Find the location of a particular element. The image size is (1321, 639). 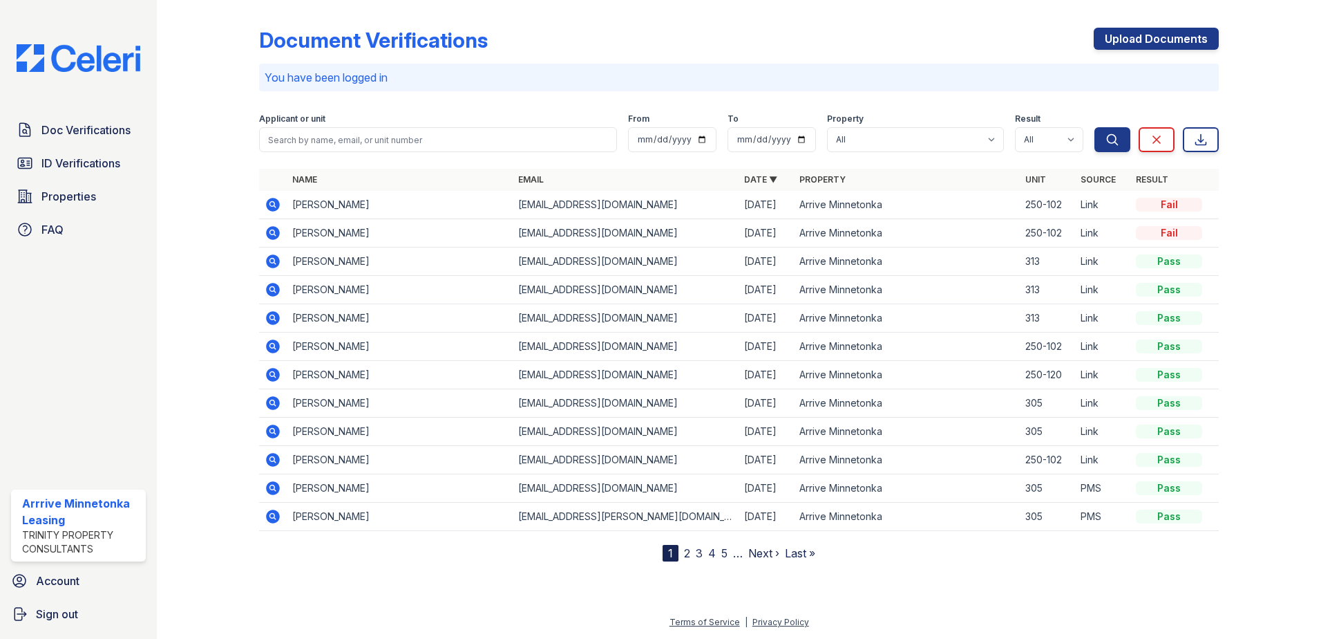

a: 5 is located at coordinates (724, 553).